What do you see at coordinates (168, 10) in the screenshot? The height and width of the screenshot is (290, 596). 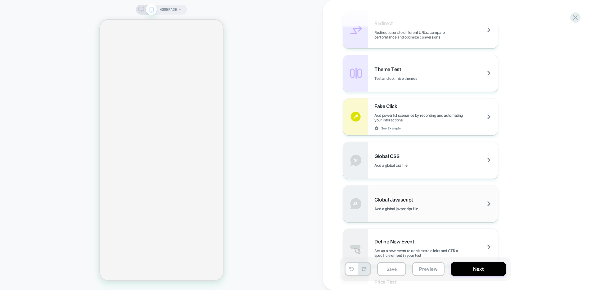 I see `span: HOMEPAGE` at bounding box center [168, 10].